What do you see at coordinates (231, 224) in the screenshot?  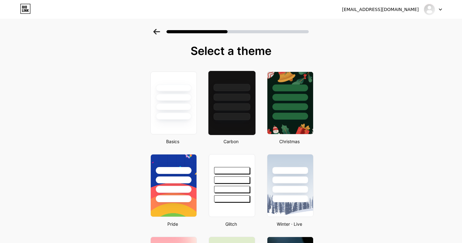 I see `div: Glitch` at bounding box center [231, 224].